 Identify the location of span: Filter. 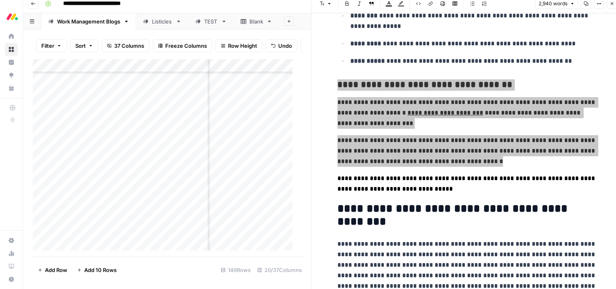
(48, 46).